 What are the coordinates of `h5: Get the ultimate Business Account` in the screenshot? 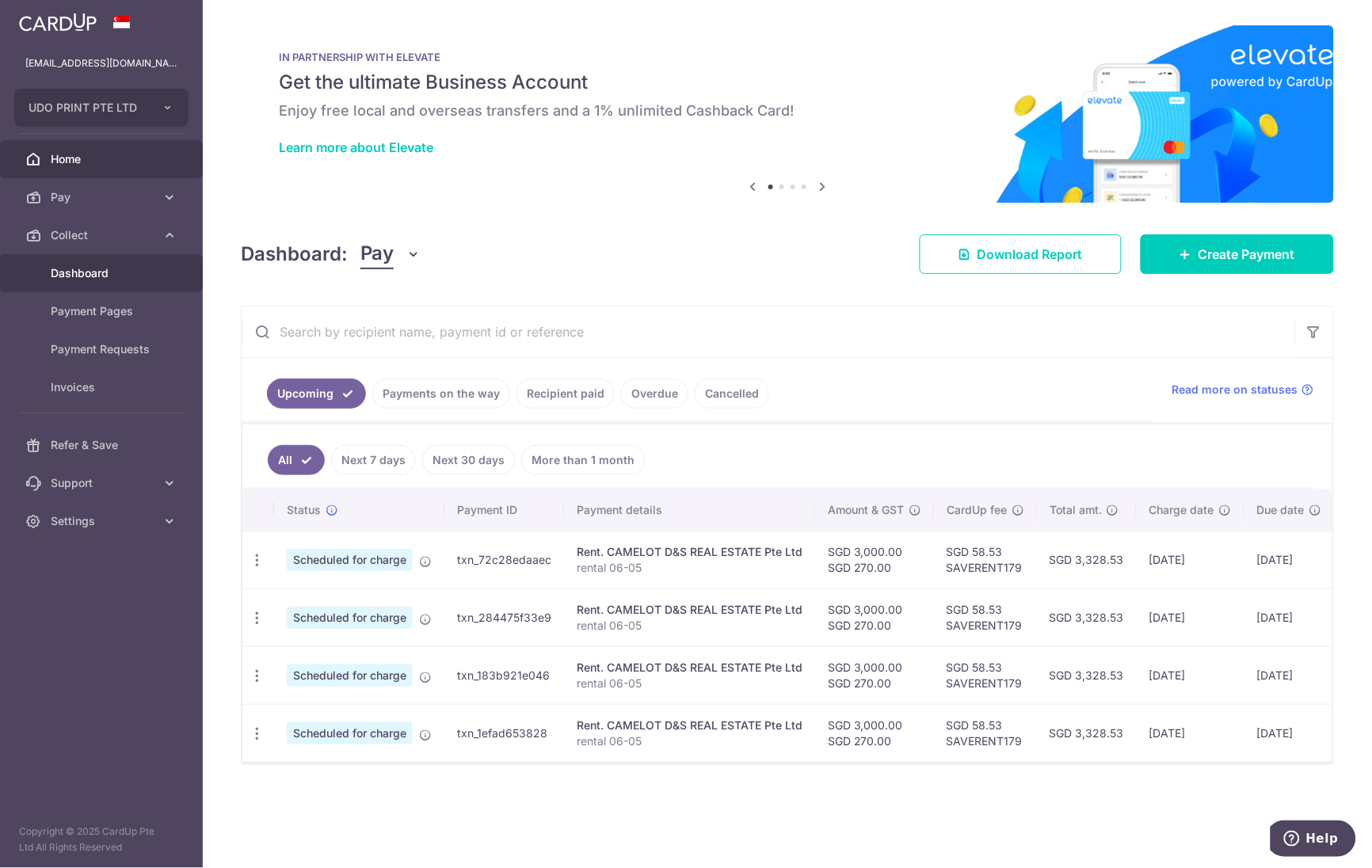 It's located at (787, 82).